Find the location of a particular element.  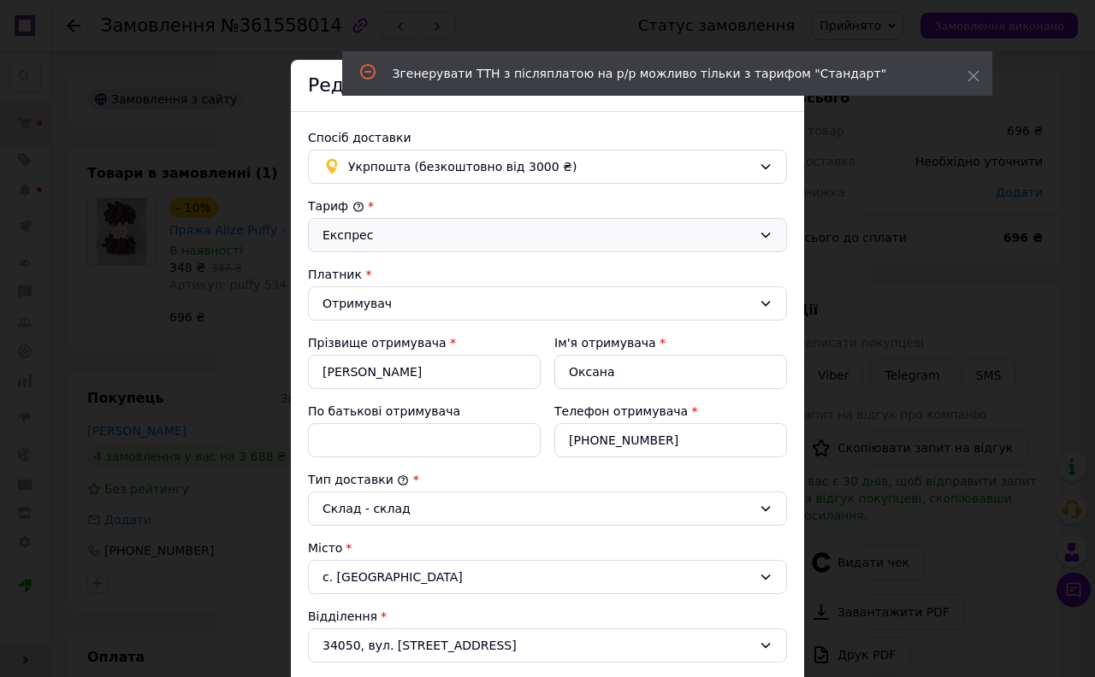

div: Платник is located at coordinates (547, 275).